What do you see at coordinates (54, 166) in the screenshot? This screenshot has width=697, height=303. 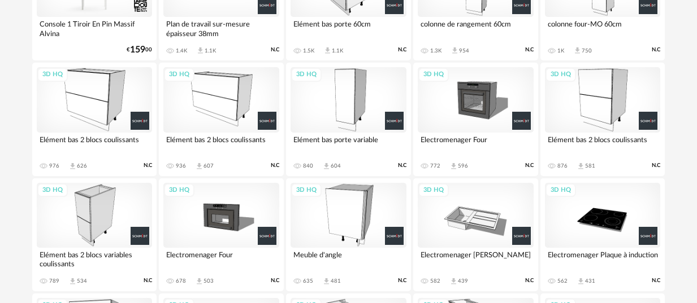 I see `div: 976` at bounding box center [54, 166].